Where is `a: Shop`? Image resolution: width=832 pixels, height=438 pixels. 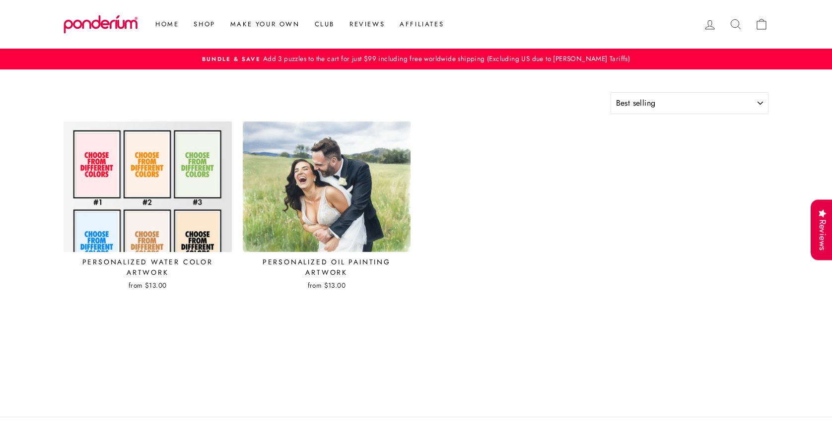
a: Shop is located at coordinates (204, 24).